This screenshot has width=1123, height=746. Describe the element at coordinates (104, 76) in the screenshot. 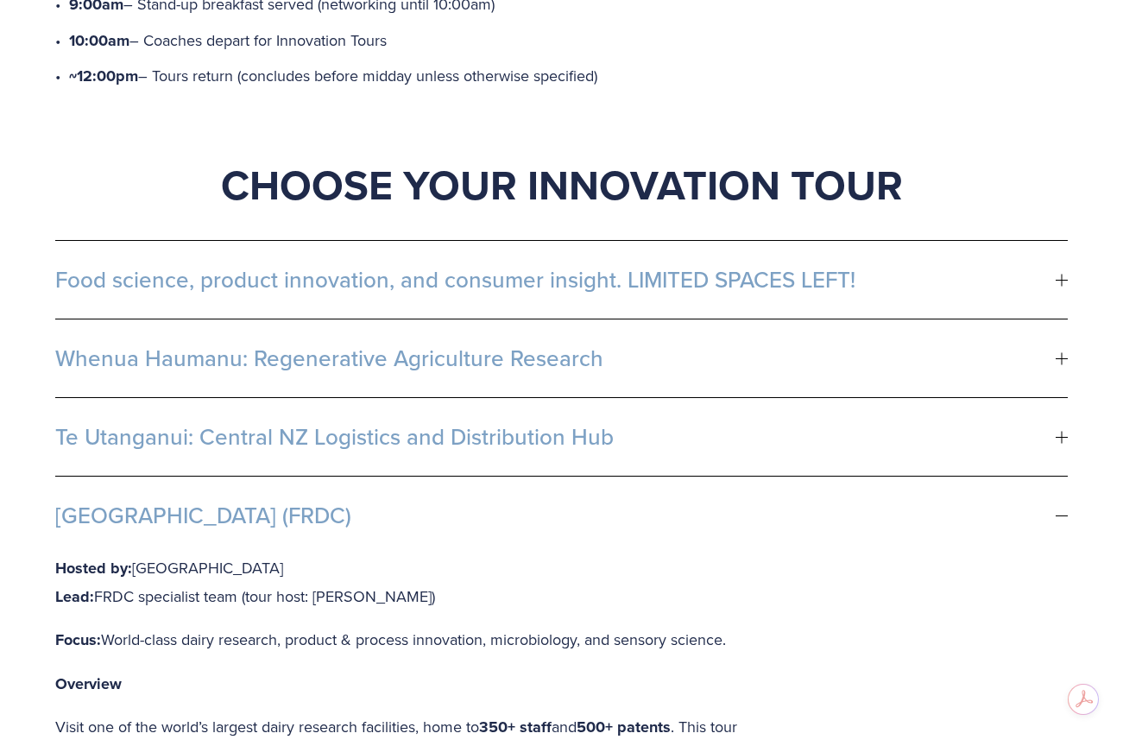

I see `strong: ~12:00pm` at that location.